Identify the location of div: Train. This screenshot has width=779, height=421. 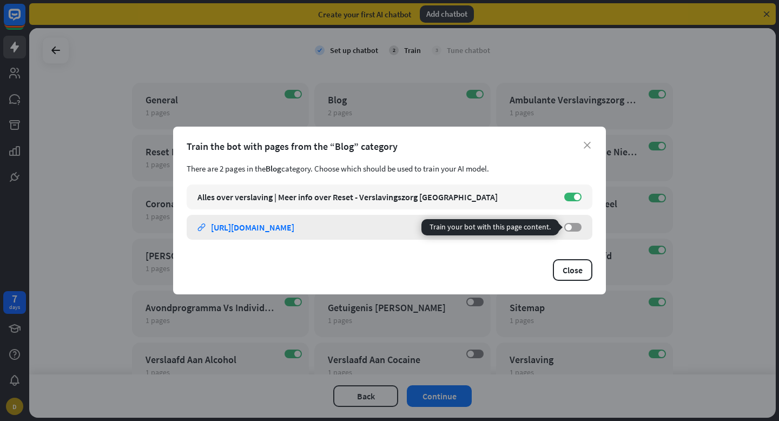
(412, 50).